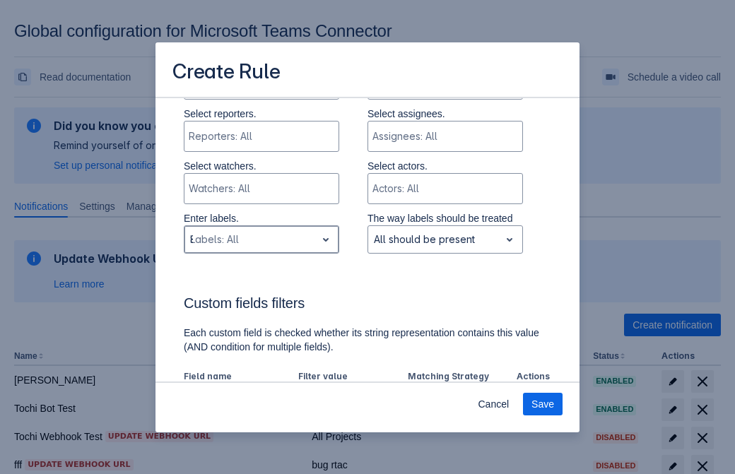  I want to click on th: Field name, so click(238, 377).